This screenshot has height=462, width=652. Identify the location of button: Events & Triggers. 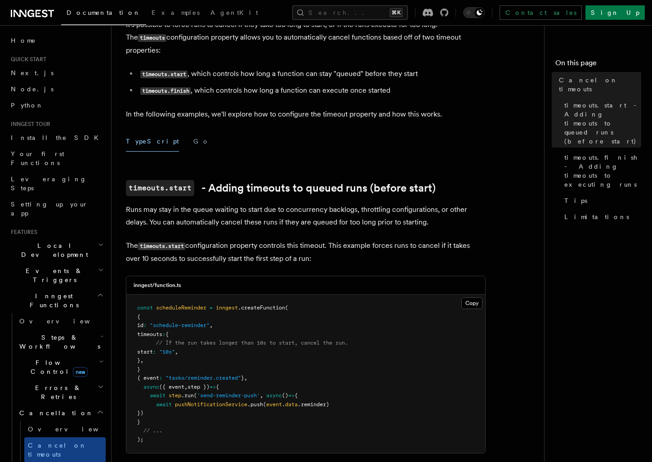
(56, 275).